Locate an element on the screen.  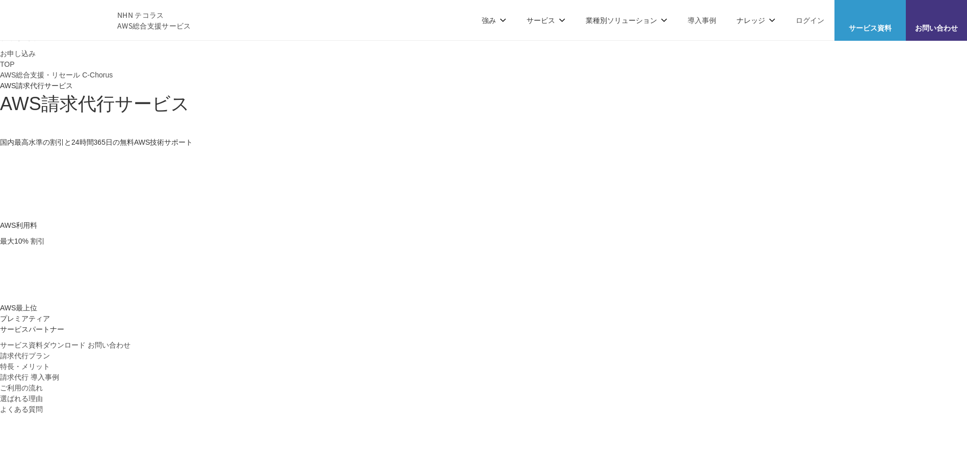
a: 導入事例 is located at coordinates (702, 20).